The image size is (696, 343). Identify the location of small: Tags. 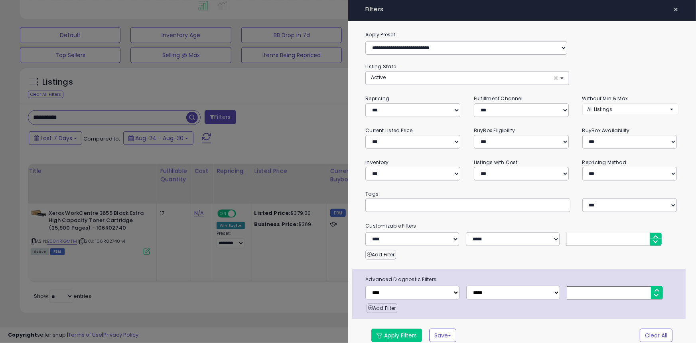
(522, 194).